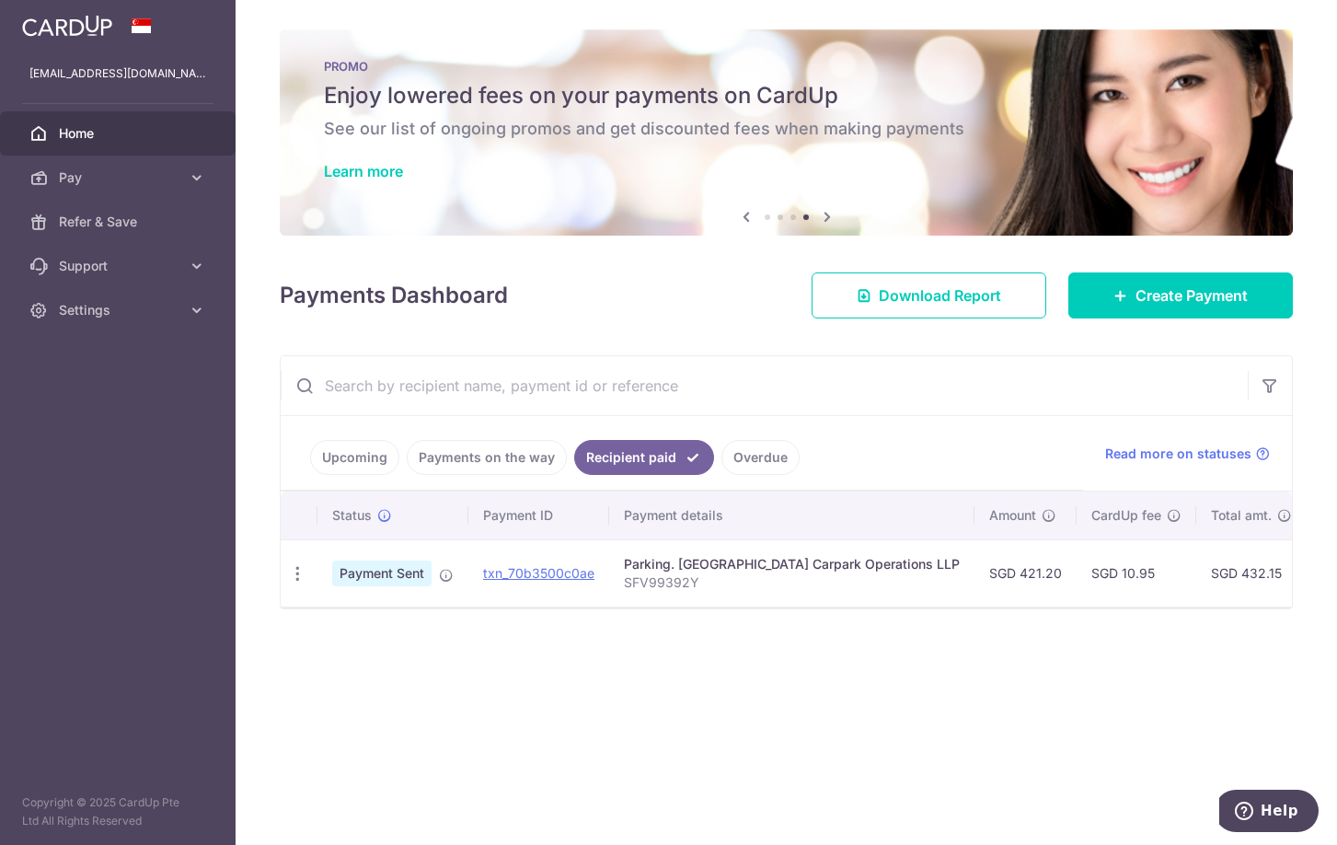 The width and height of the screenshot is (1337, 845). I want to click on td: SGD 10.95, so click(1136, 572).